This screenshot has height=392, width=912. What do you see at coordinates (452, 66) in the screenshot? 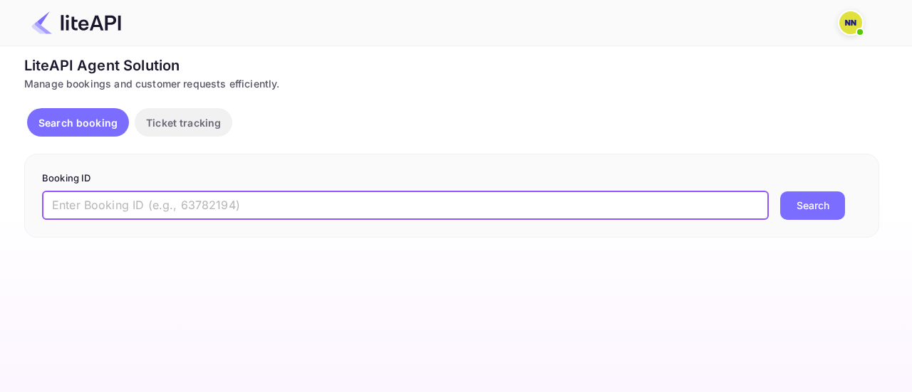
I see `div: LiteAPI Agent Solution` at bounding box center [452, 66].